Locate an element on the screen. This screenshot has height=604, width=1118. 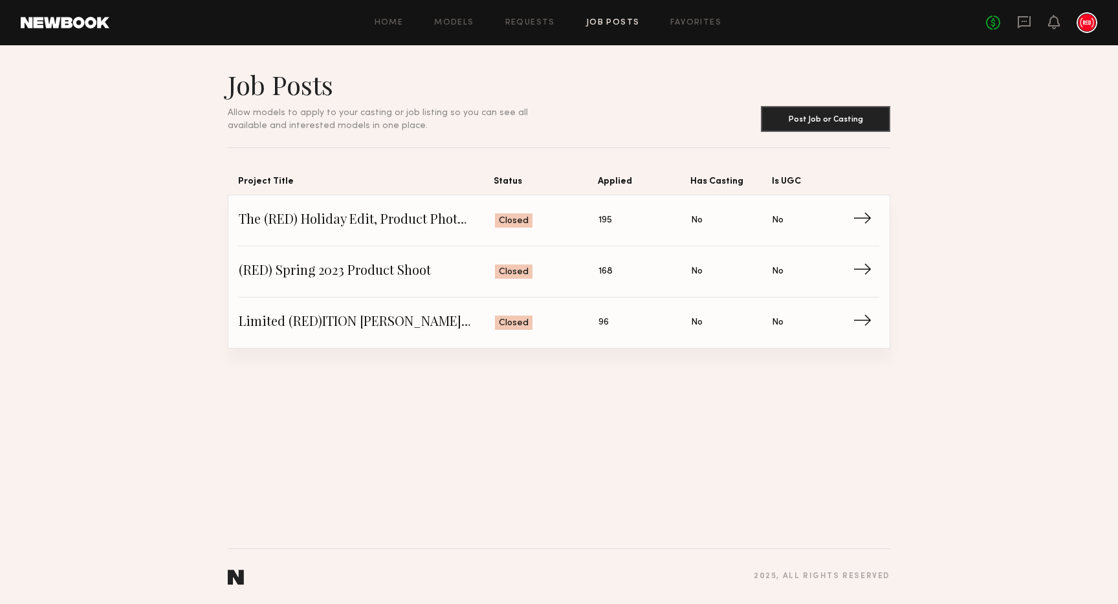
span: (RED) Spring 2023 Product Shoot is located at coordinates (367, 272).